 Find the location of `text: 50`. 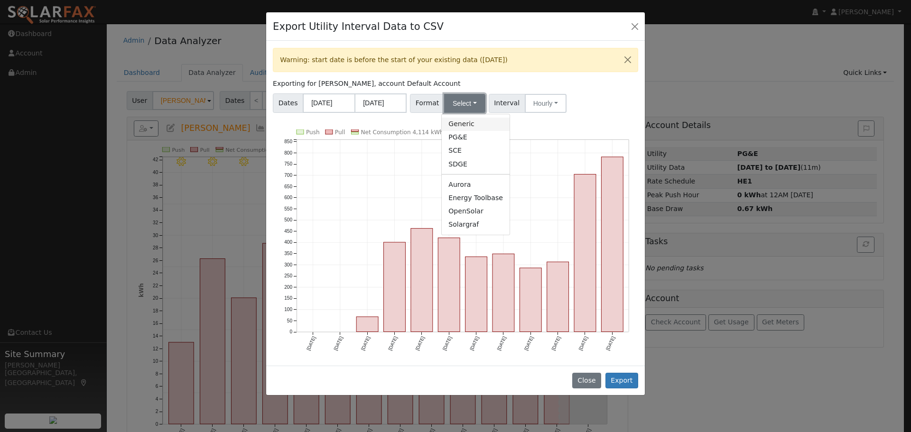

text: 50 is located at coordinates (290, 321).